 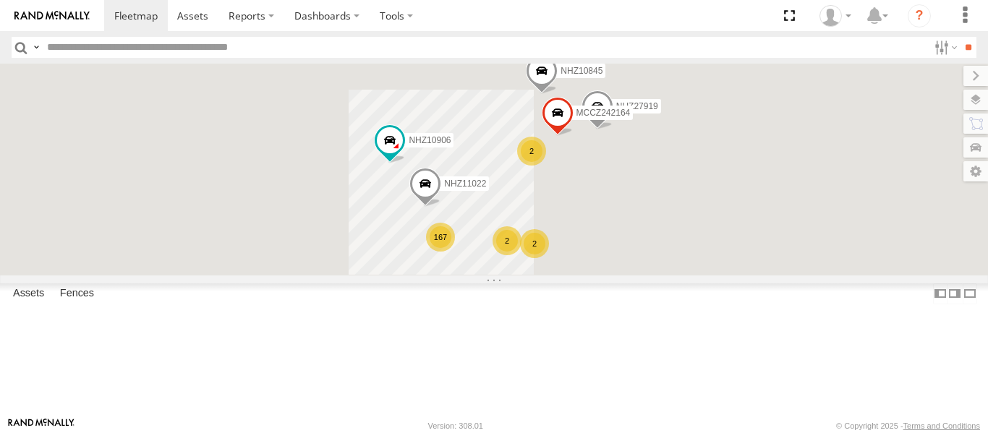 What do you see at coordinates (456, 426) in the screenshot?
I see `div: Version: 308.01` at bounding box center [456, 426].